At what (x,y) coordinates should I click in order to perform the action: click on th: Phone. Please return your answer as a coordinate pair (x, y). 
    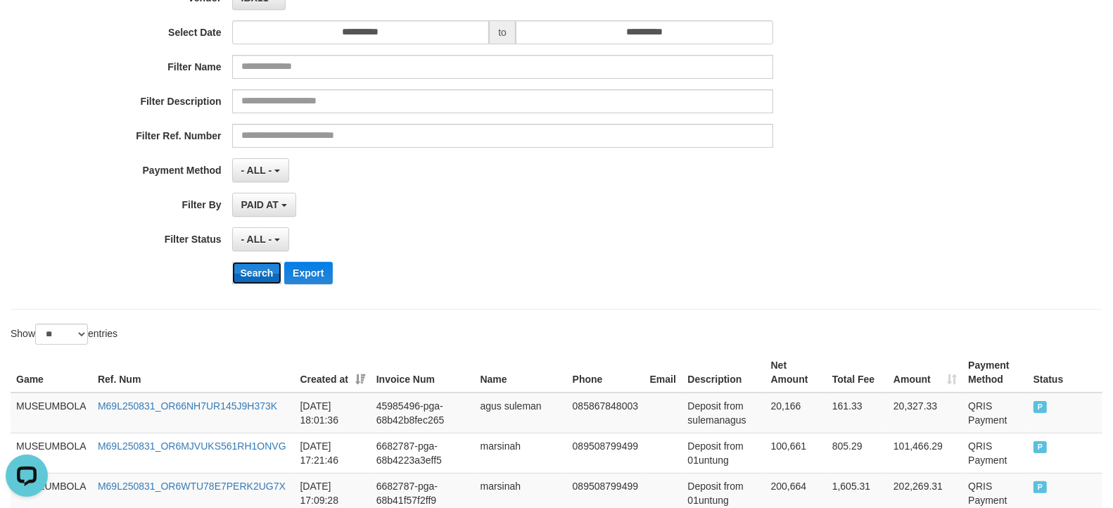
    Looking at the image, I should click on (606, 372).